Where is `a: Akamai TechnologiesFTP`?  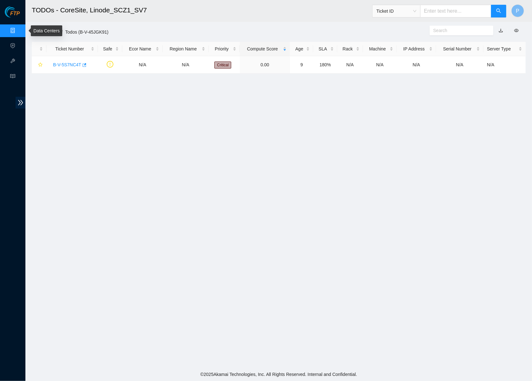
a: Akamai TechnologiesFTP is located at coordinates (12, 16).